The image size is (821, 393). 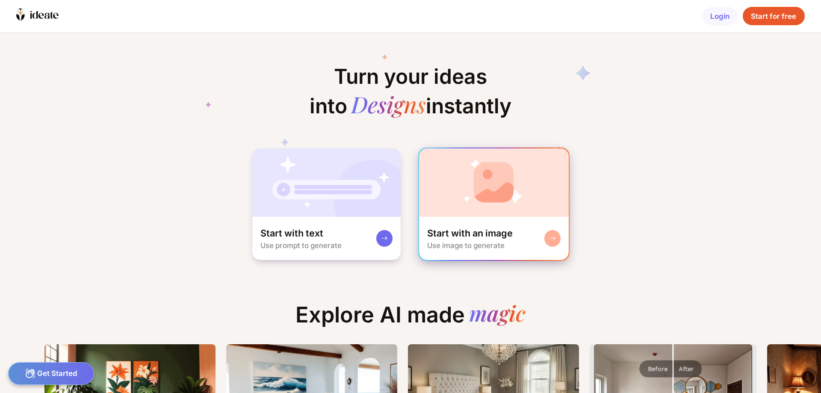 What do you see at coordinates (292, 233) in the screenshot?
I see `div: Start with text` at bounding box center [292, 233].